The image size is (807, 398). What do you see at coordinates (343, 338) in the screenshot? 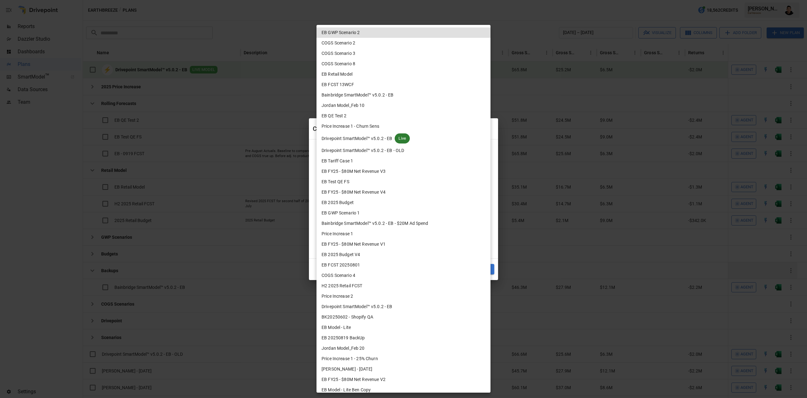
I see `span: EB 20250819 BackUp` at bounding box center [343, 338].